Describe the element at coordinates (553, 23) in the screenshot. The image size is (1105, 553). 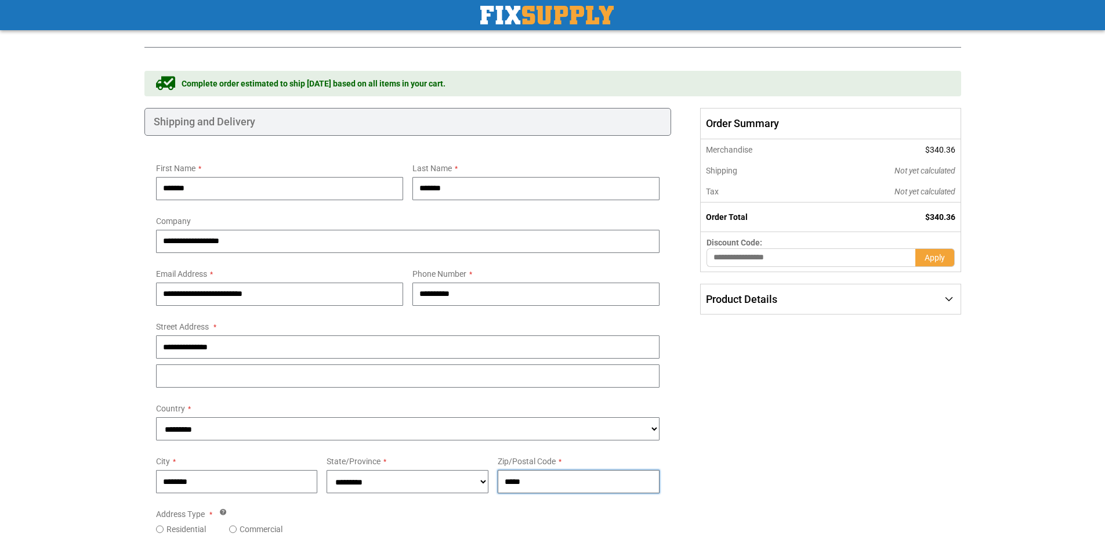
I see `h1: Check Out` at that location.